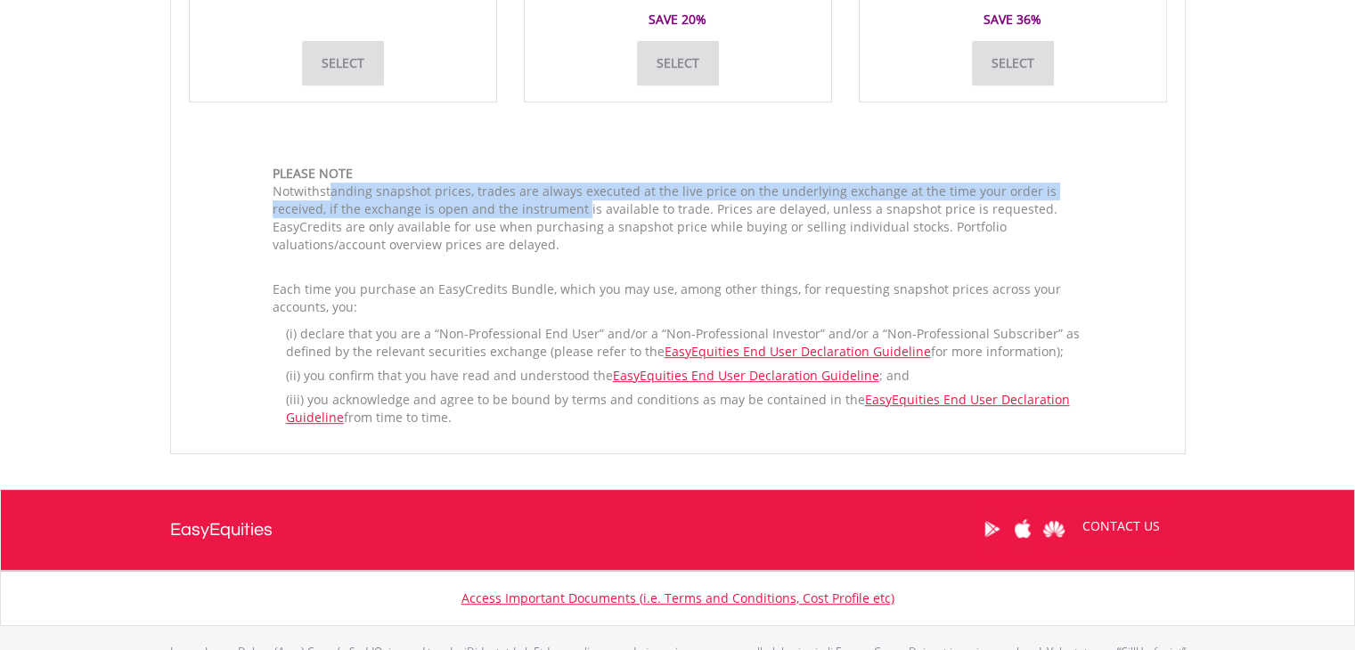 This screenshot has width=1355, height=650. Describe the element at coordinates (1054, 529) in the screenshot. I see `a: Huawei` at that location.